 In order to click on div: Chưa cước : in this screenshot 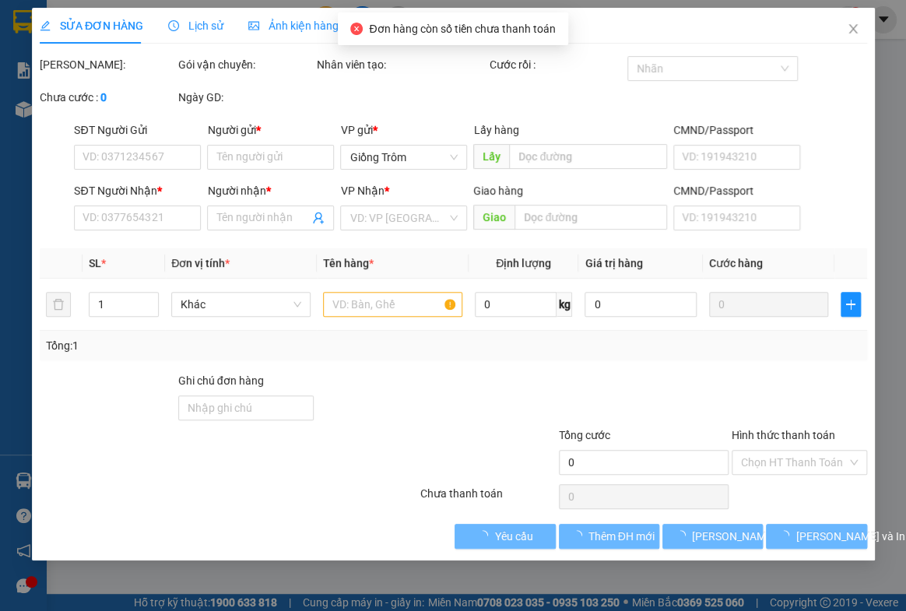, I will do `click(107, 97)`.